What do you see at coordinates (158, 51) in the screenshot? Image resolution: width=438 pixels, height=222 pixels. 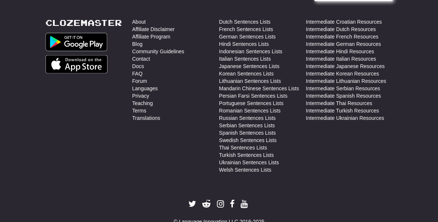 I see `a: Community Guidelines` at bounding box center [158, 51].